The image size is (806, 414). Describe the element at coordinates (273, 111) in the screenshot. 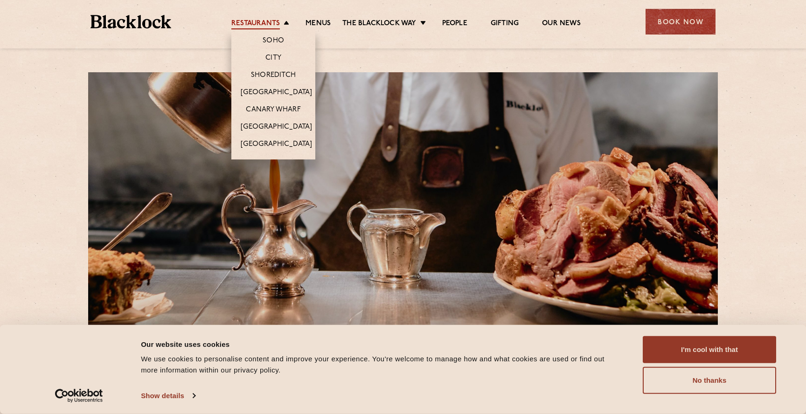

I see `a: Canary Wharf` at that location.